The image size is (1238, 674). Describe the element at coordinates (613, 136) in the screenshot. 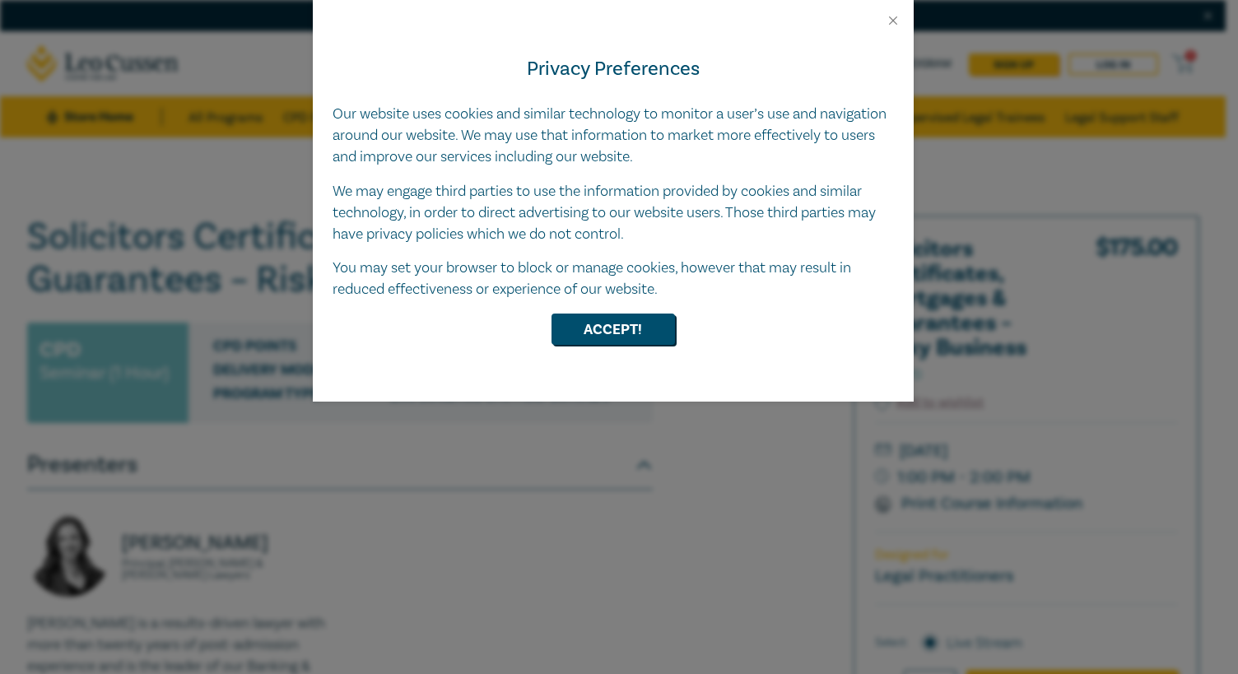

I see `p: Our website uses cookies and similar technology to monitor a user’s use and navigation around our...` at that location.